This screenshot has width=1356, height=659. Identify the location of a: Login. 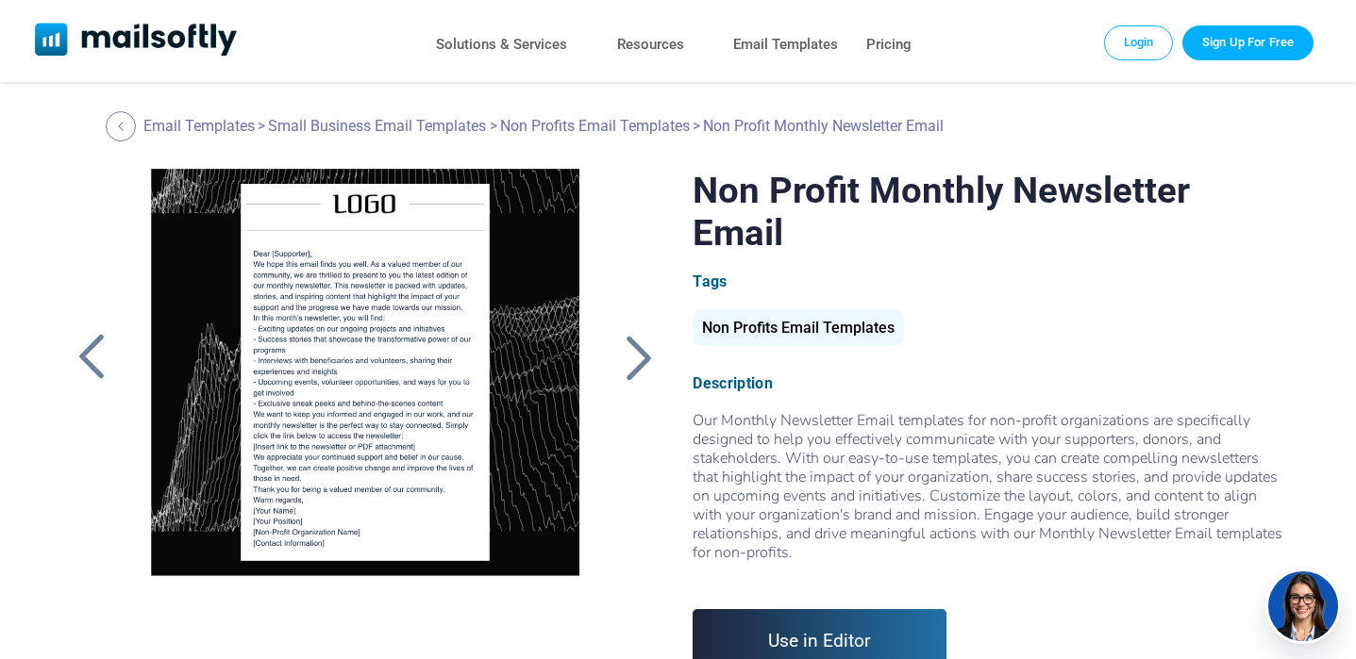
(1139, 42).